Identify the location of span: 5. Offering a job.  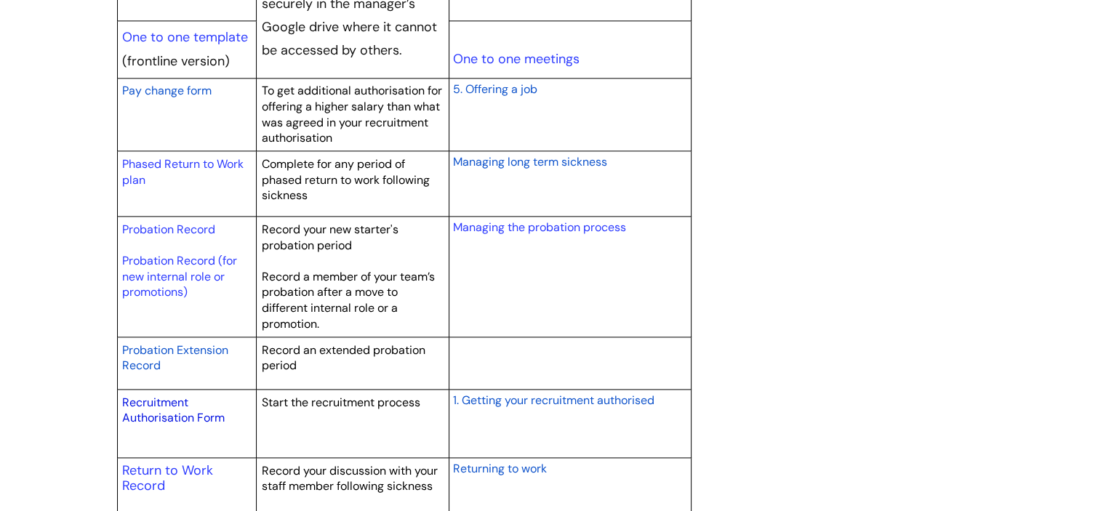
(495, 89).